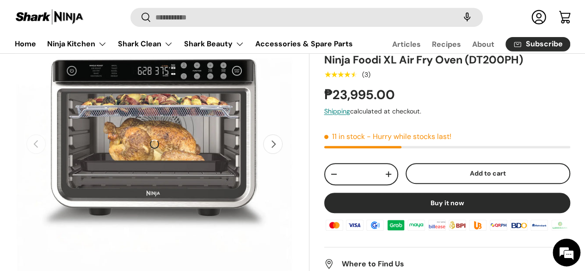  I want to click on summary: Ninja Kitchen, so click(77, 44).